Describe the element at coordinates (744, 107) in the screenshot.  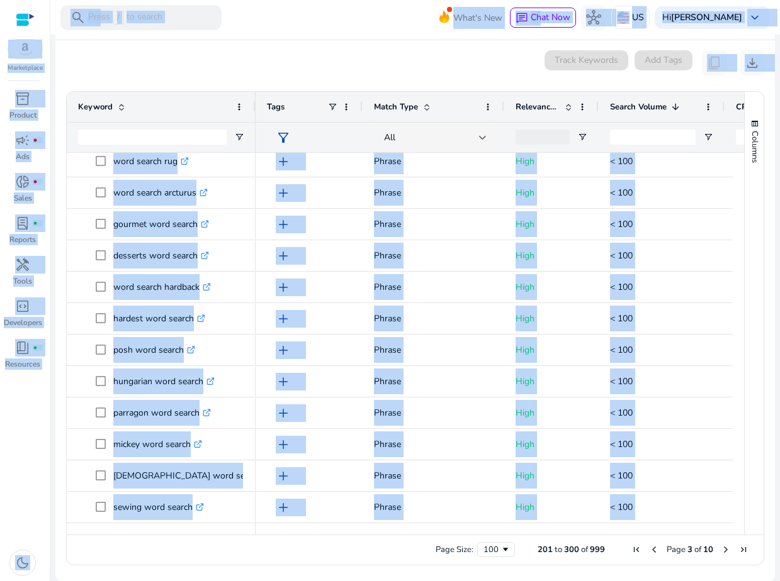
I see `span: CPC` at that location.